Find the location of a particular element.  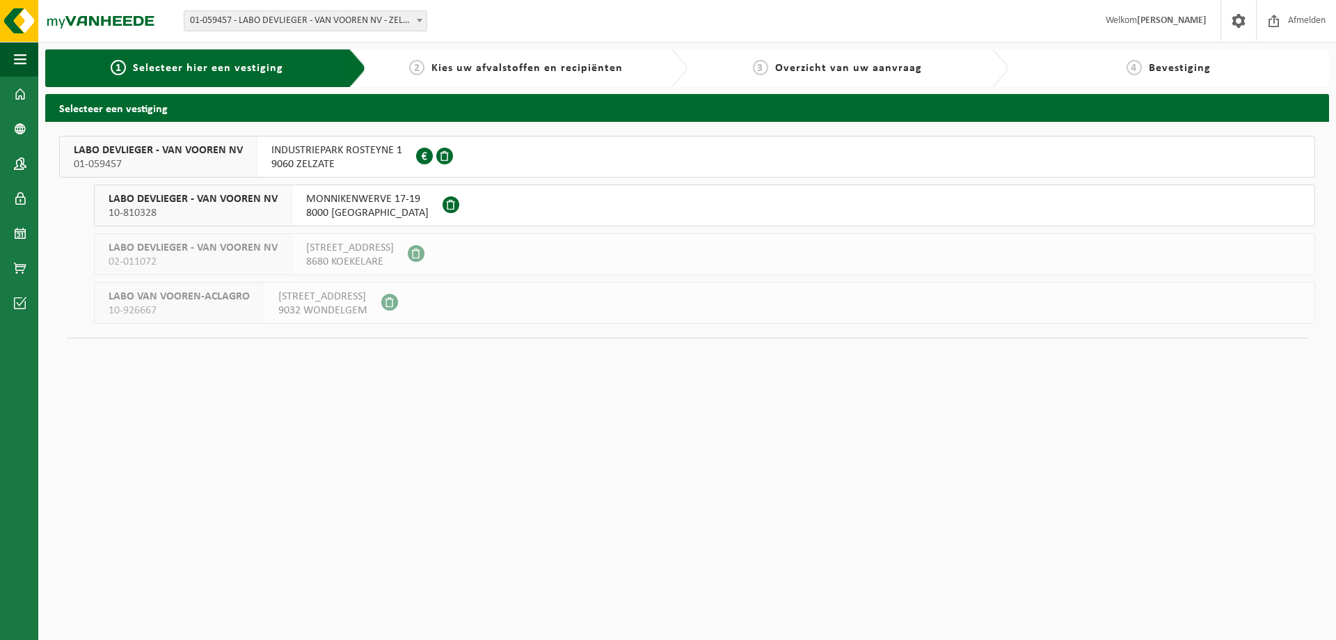

span: 1 is located at coordinates (118, 67).